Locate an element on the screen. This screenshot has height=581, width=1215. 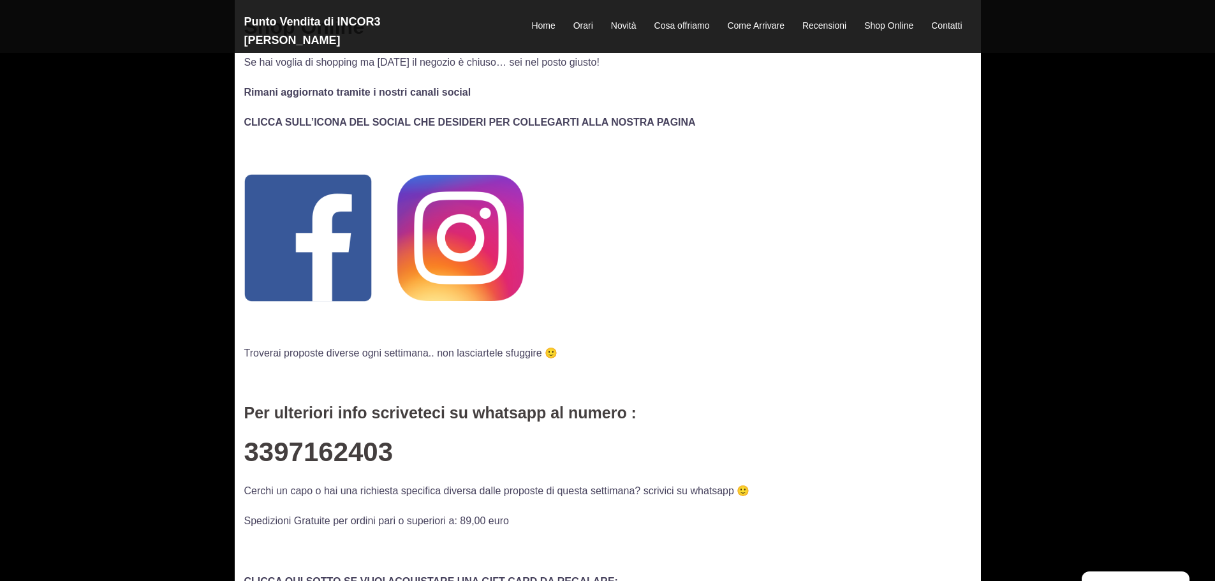
b: Rimani aggiornato tramite i nostri canali social is located at coordinates (358, 92).